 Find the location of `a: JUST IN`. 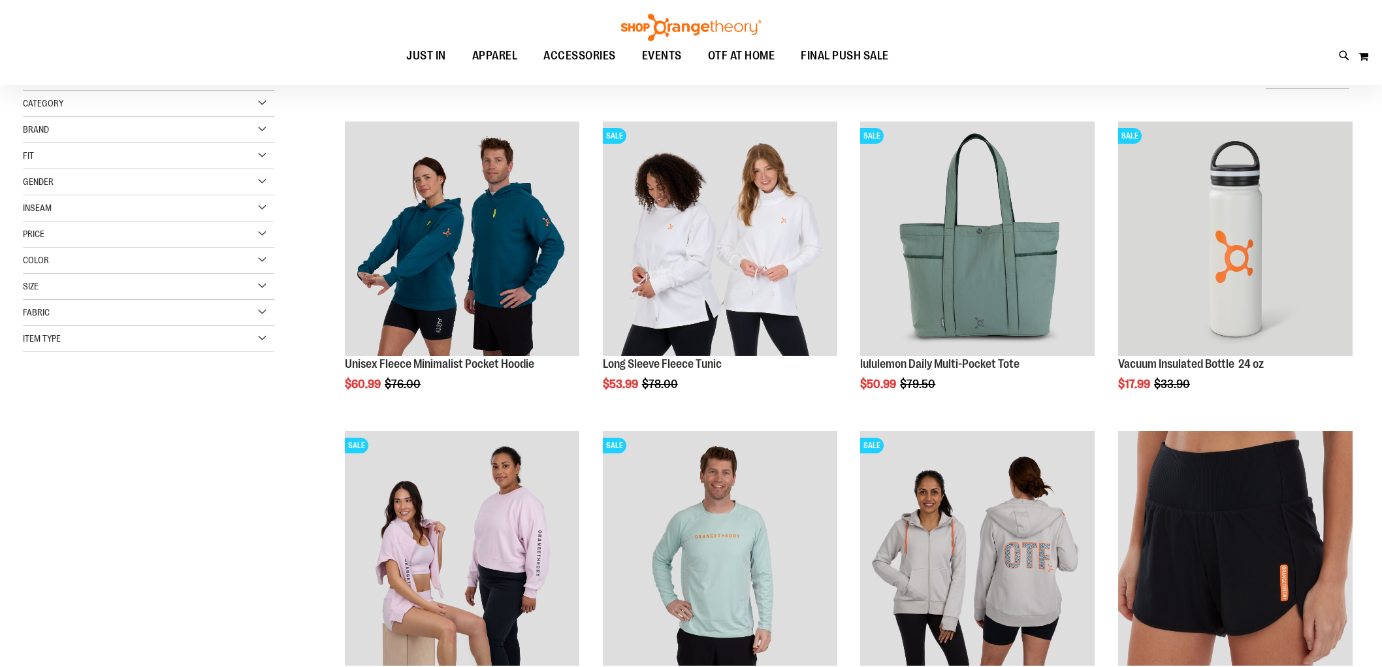

a: JUST IN is located at coordinates (426, 56).